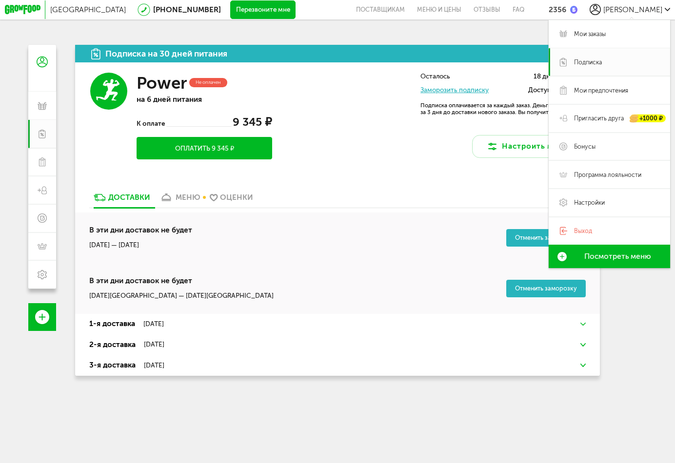 Image resolution: width=675 pixels, height=463 pixels. What do you see at coordinates (180, 200) in the screenshot?
I see `a: меню` at bounding box center [180, 200].